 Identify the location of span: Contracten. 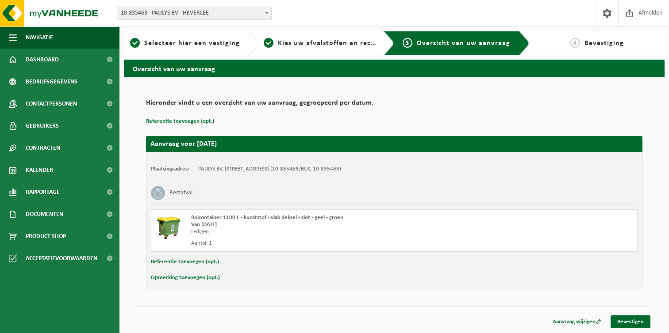
(43, 148).